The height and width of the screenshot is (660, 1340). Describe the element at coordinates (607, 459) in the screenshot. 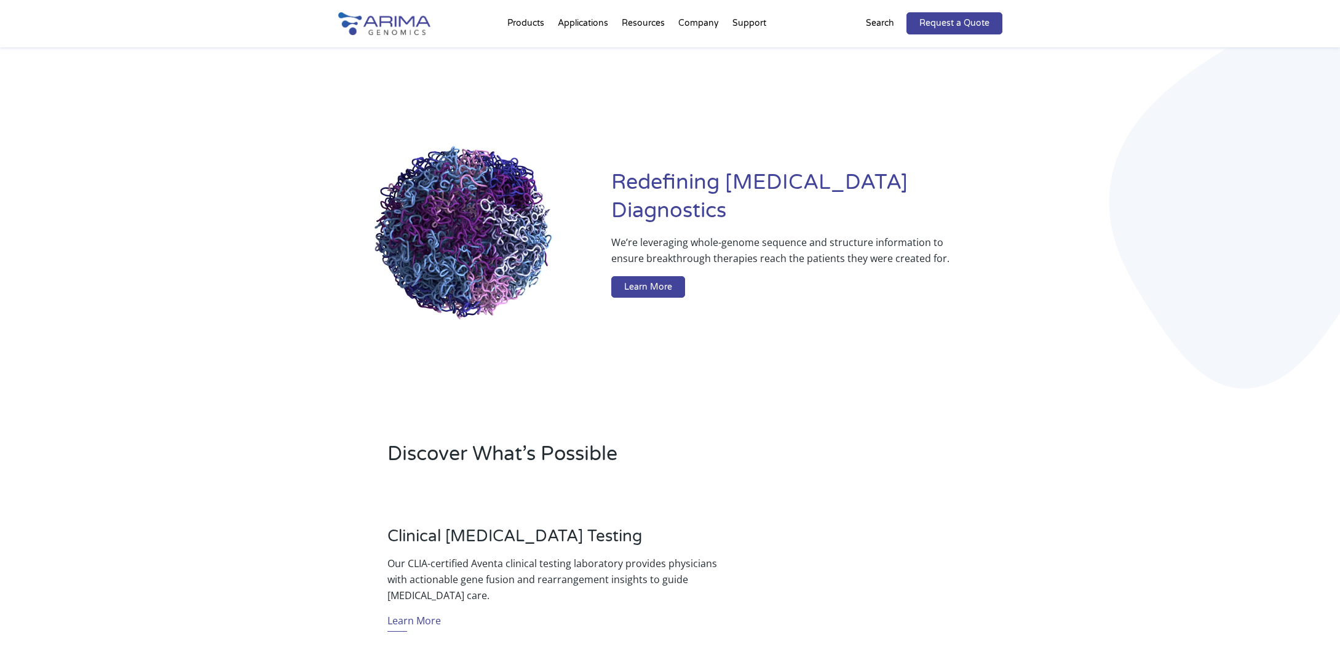

I see `h2: Discover What’s Possible` at that location.